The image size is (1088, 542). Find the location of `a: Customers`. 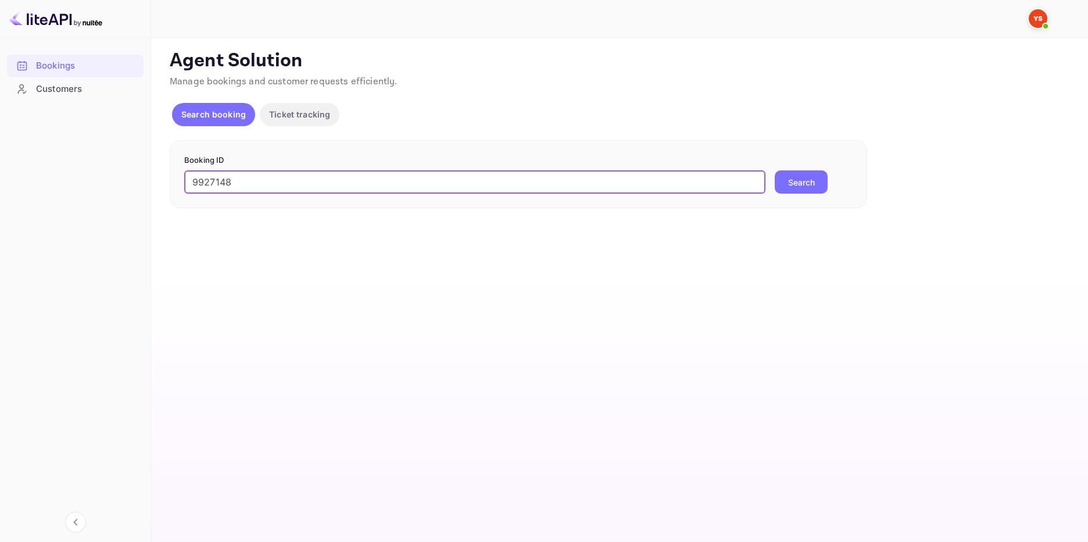

a: Customers is located at coordinates (75, 88).